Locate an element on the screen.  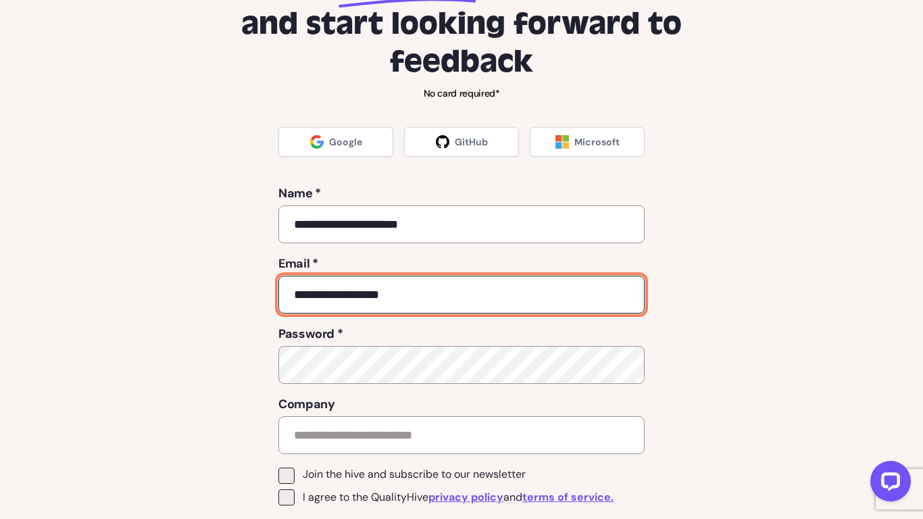
a: GitHub is located at coordinates (462, 142).